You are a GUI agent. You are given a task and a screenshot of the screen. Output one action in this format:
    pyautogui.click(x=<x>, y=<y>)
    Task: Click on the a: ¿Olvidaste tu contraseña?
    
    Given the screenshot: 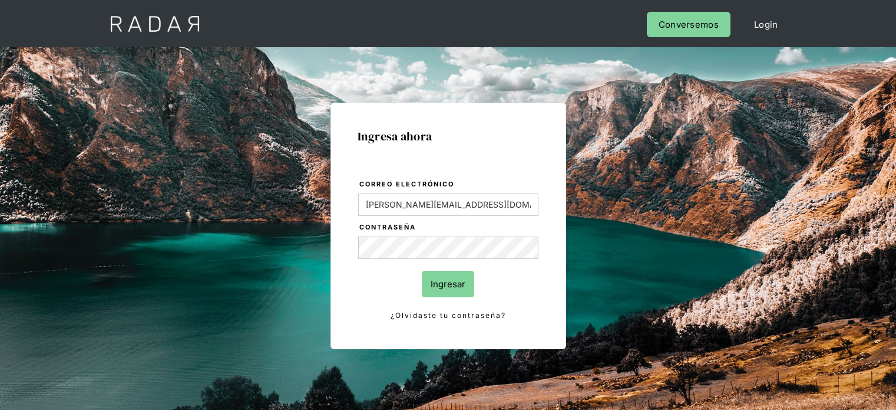 What is the action you would take?
    pyautogui.click(x=448, y=315)
    